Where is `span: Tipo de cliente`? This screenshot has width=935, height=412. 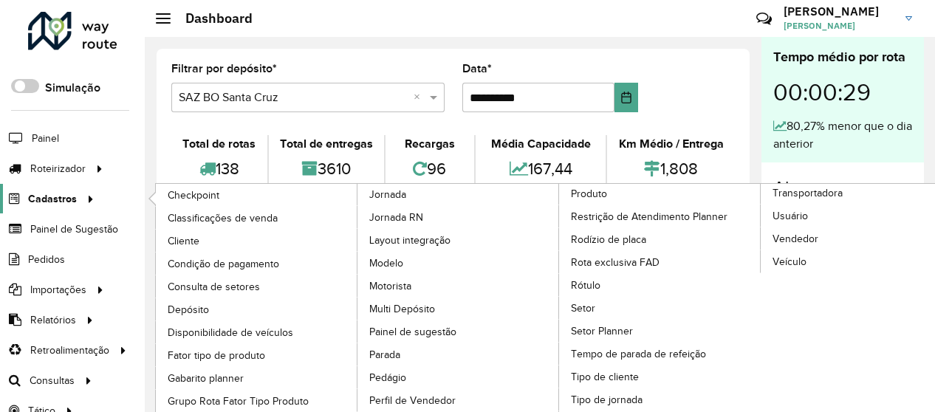 span: Tipo de cliente is located at coordinates (605, 377).